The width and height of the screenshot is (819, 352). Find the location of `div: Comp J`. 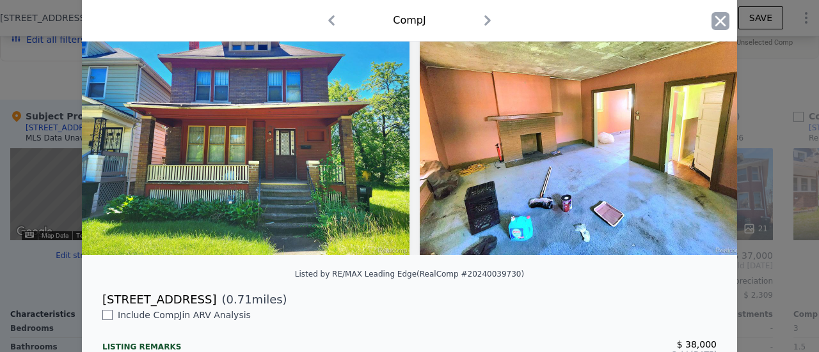

div: Comp J is located at coordinates (409, 20).